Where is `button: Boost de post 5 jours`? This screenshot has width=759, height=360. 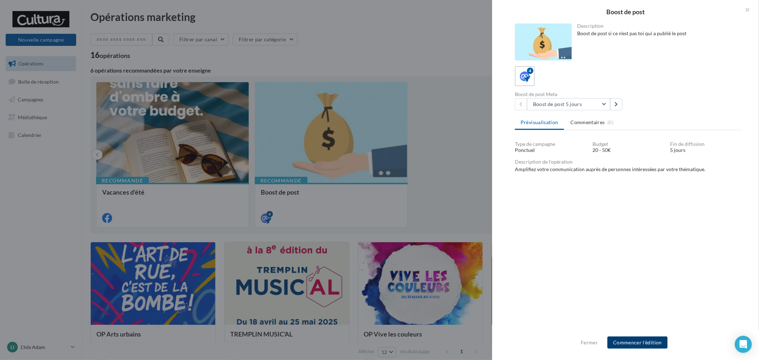 button: Boost de post 5 jours is located at coordinates (568, 104).